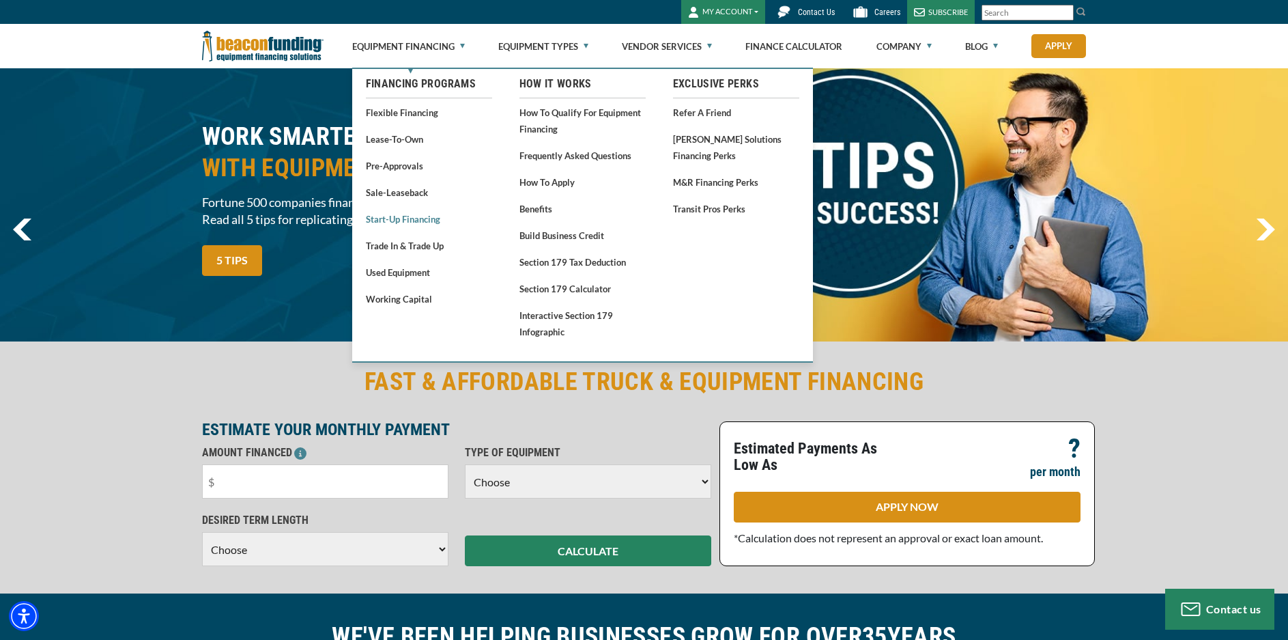 This screenshot has width=1288, height=640. Describe the element at coordinates (887, 12) in the screenshot. I see `span: Careers` at that location.